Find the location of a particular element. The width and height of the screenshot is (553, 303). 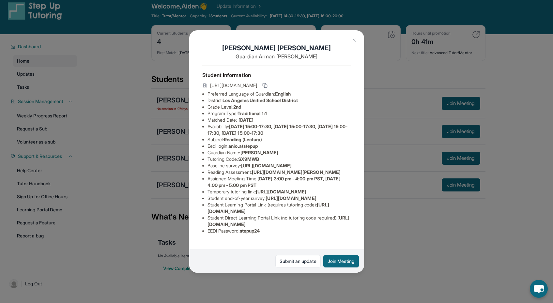

li: Student Direct Learning Portal Link (no tutoring code required) : is located at coordinates (279, 221).